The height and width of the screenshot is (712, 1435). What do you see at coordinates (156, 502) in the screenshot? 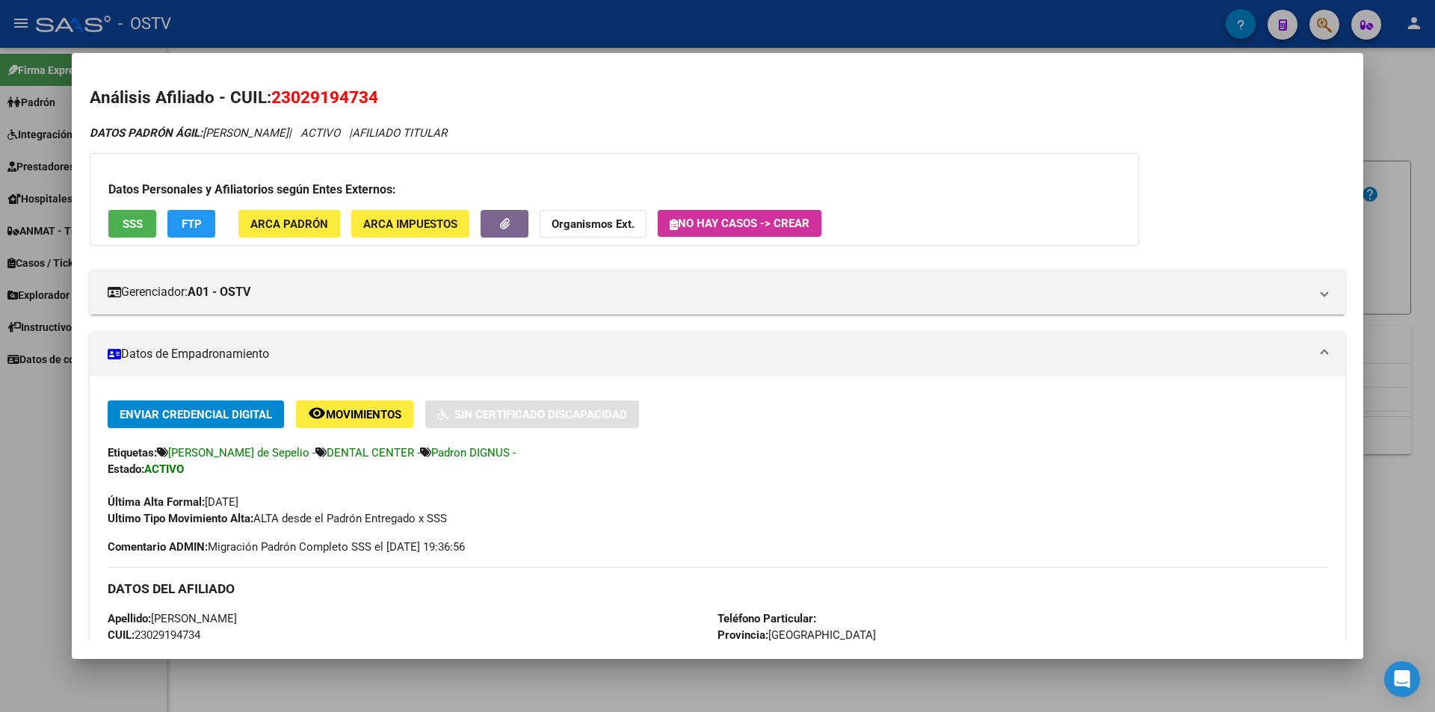
I see `strong: Última Alta Formal:` at bounding box center [156, 502].